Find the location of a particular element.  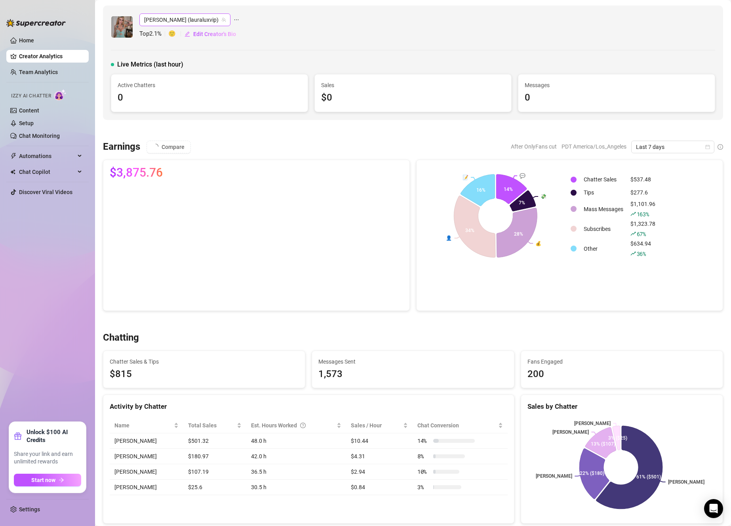

span: Top 2.1 % is located at coordinates (154, 34).